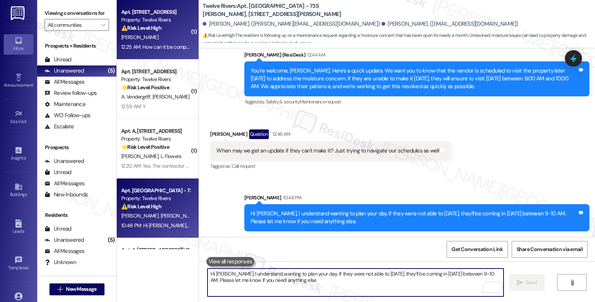  Describe the element at coordinates (19, 154) in the screenshot. I see `a: Insights •` at that location.